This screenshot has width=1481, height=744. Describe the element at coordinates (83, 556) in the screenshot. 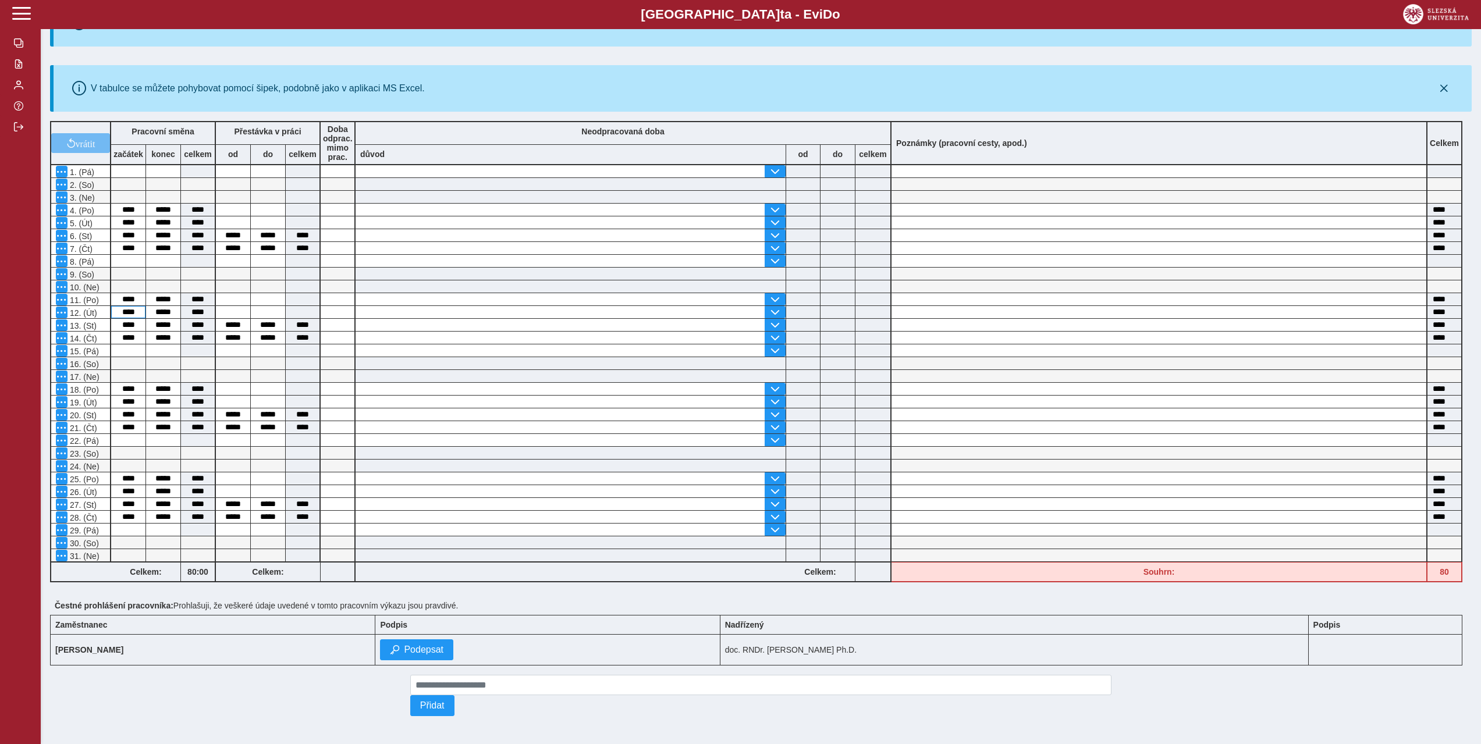

I see `span: 31. (Ne)` at that location.